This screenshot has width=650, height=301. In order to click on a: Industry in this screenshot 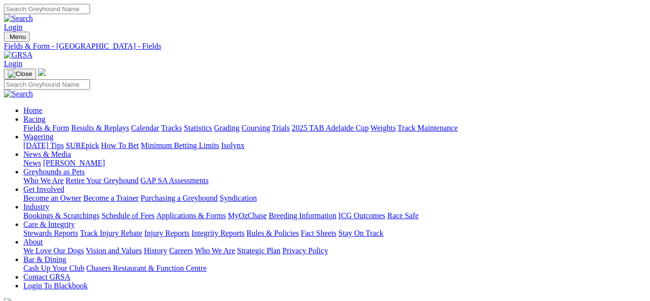, I will do `click(36, 206)`.